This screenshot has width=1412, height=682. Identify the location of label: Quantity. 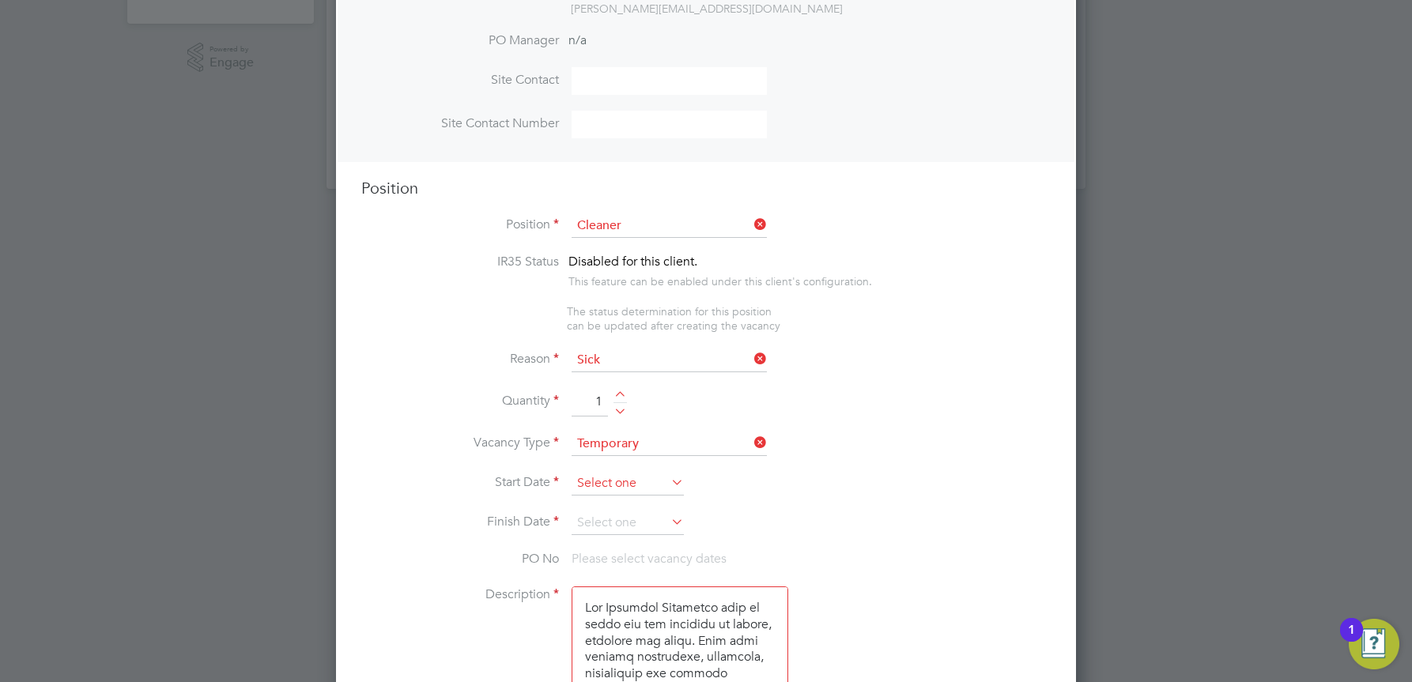
(460, 401).